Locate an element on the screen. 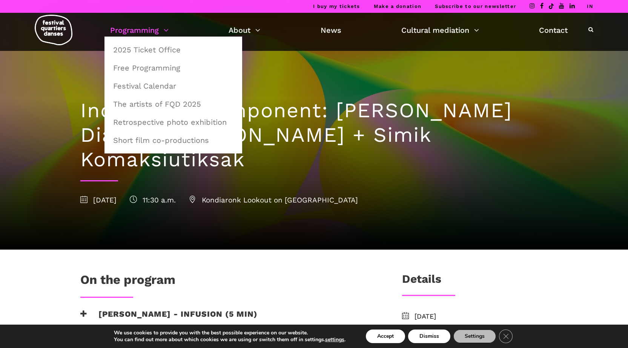  font: Dismiss is located at coordinates (429, 336).